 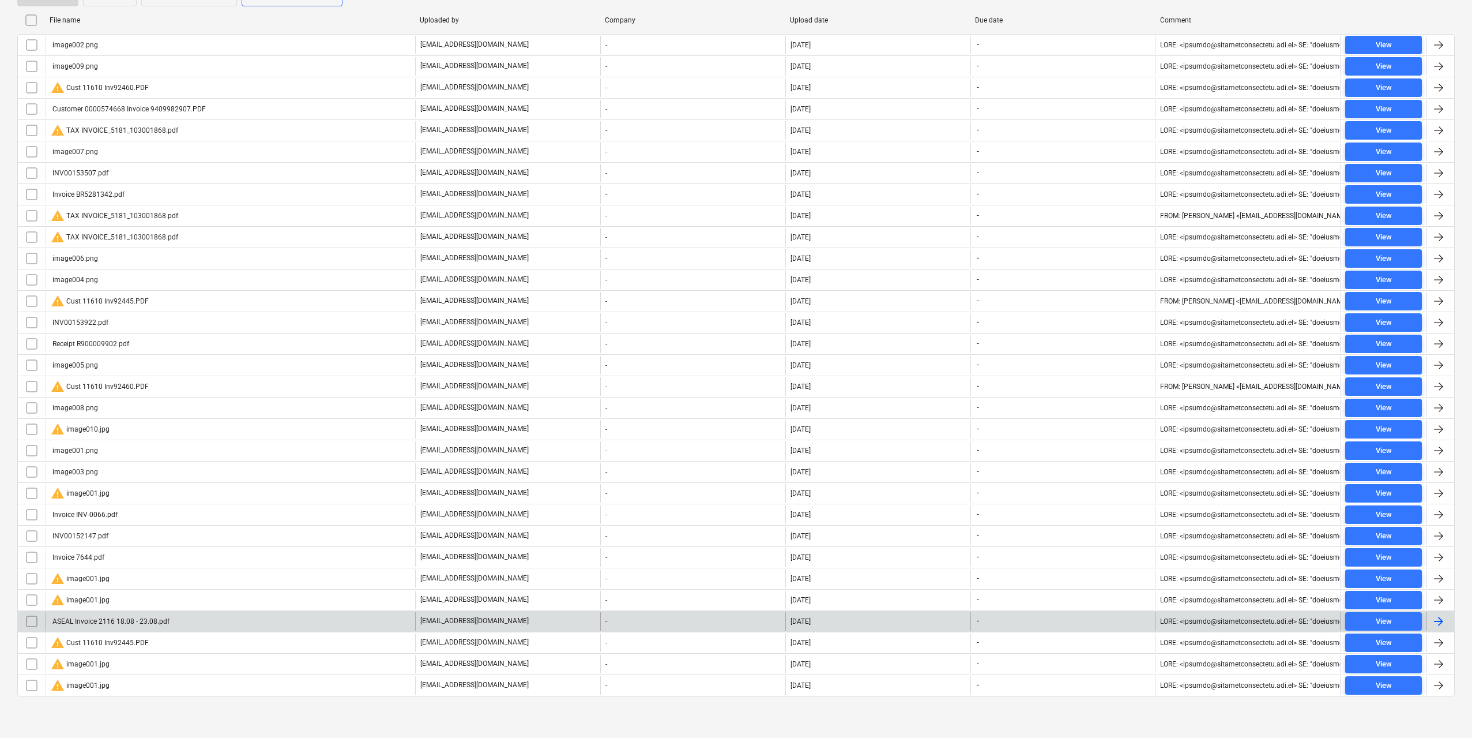 What do you see at coordinates (88, 194) in the screenshot?
I see `div: Invoice BR5281342.pdf` at bounding box center [88, 194].